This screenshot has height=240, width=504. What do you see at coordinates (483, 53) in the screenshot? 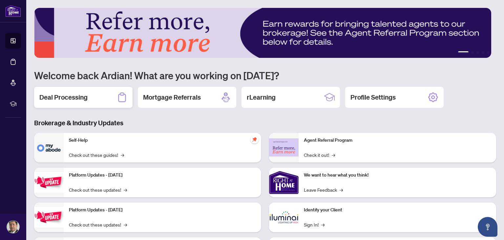
I see `button: 4` at bounding box center [483, 53].